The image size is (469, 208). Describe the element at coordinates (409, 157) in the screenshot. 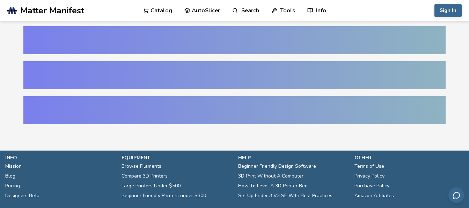

I see `p: other` at that location.